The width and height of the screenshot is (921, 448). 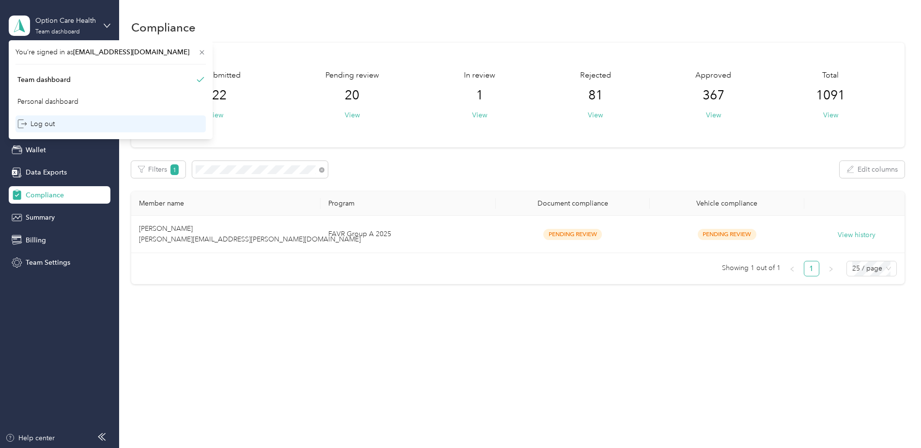 I want to click on button: Filters1, so click(x=158, y=169).